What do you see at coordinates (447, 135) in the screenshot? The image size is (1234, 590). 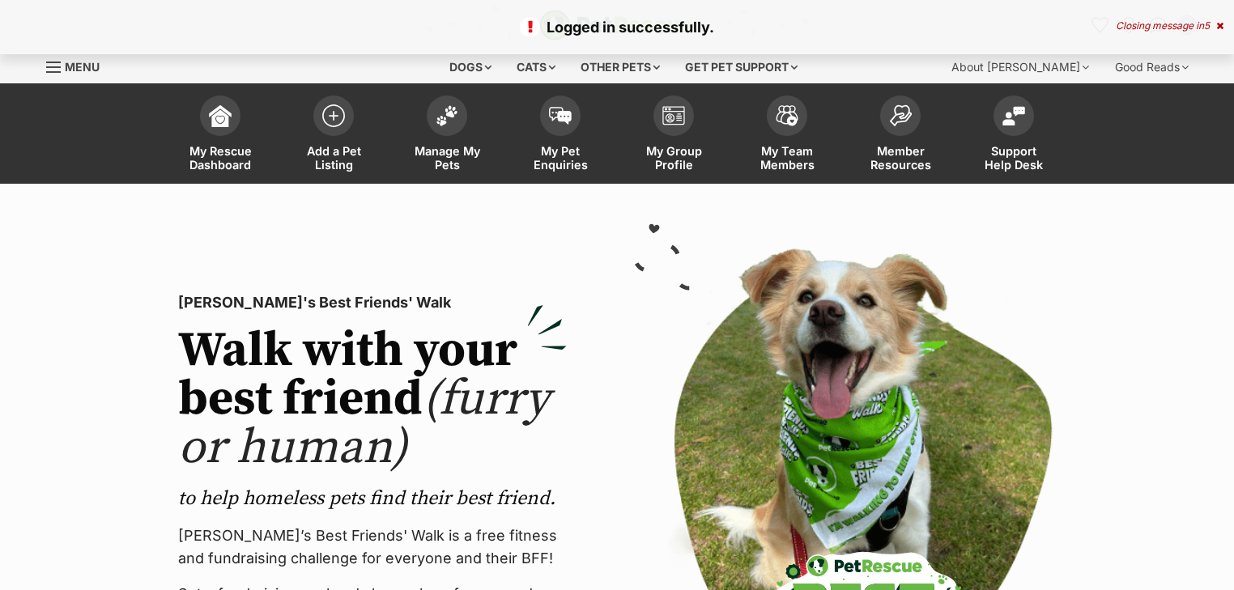 I see `a: Manage My Pets` at bounding box center [447, 135].